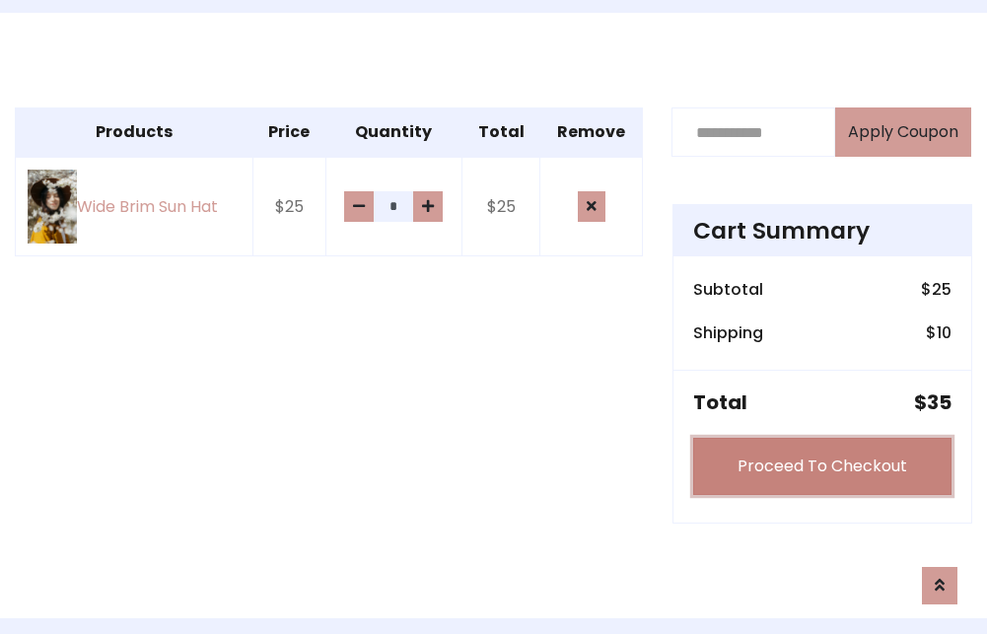 This screenshot has width=987, height=634. Describe the element at coordinates (944, 332) in the screenshot. I see `span: 10` at that location.